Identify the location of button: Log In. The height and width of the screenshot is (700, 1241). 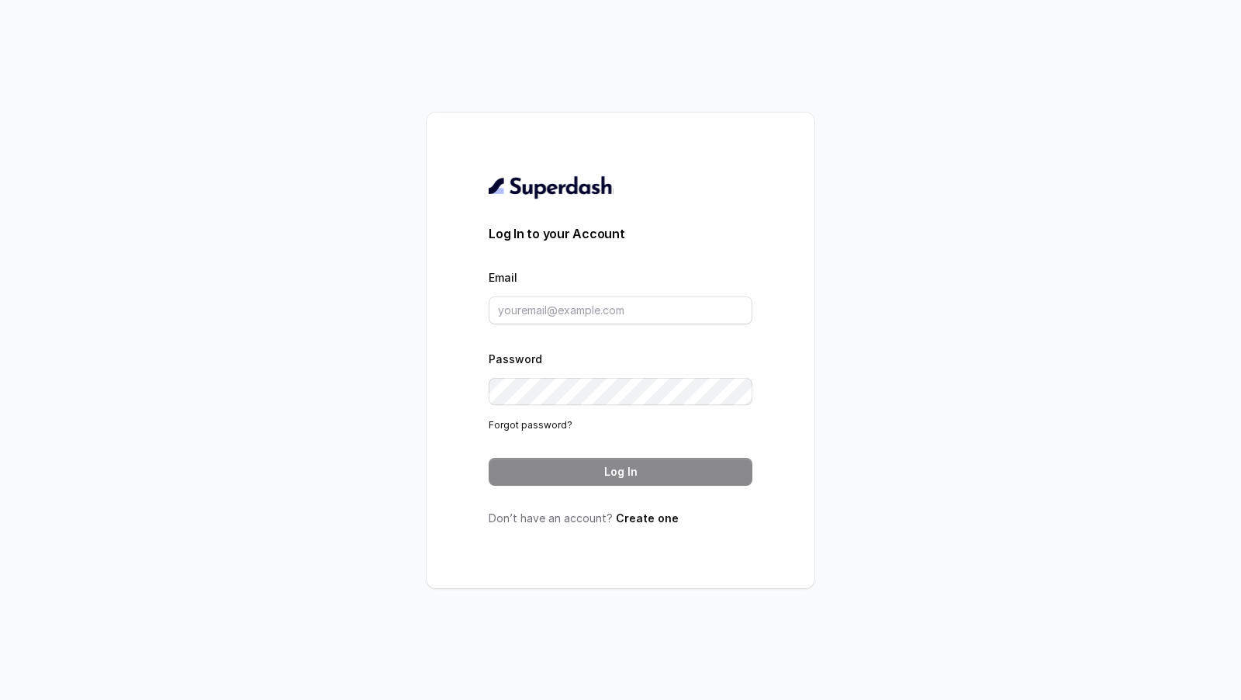
(620, 472).